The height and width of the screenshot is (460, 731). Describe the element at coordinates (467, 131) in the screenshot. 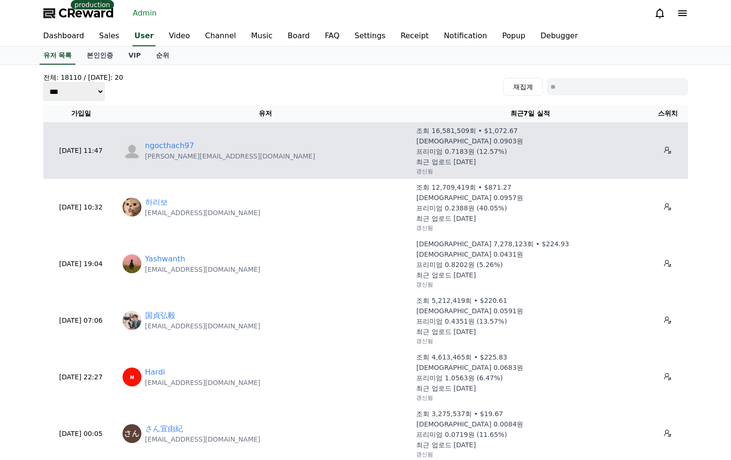

I see `p: 조회 16,581,509회 • $1,072.67` at that location.